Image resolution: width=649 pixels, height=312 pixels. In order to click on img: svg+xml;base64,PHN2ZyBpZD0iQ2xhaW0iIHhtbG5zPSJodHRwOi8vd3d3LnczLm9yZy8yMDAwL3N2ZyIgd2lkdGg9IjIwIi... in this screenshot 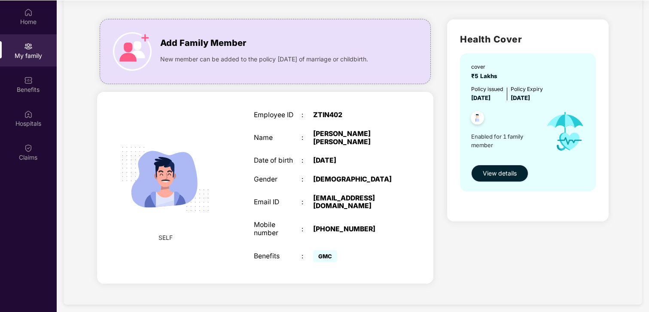, I will do `click(28, 148)`.